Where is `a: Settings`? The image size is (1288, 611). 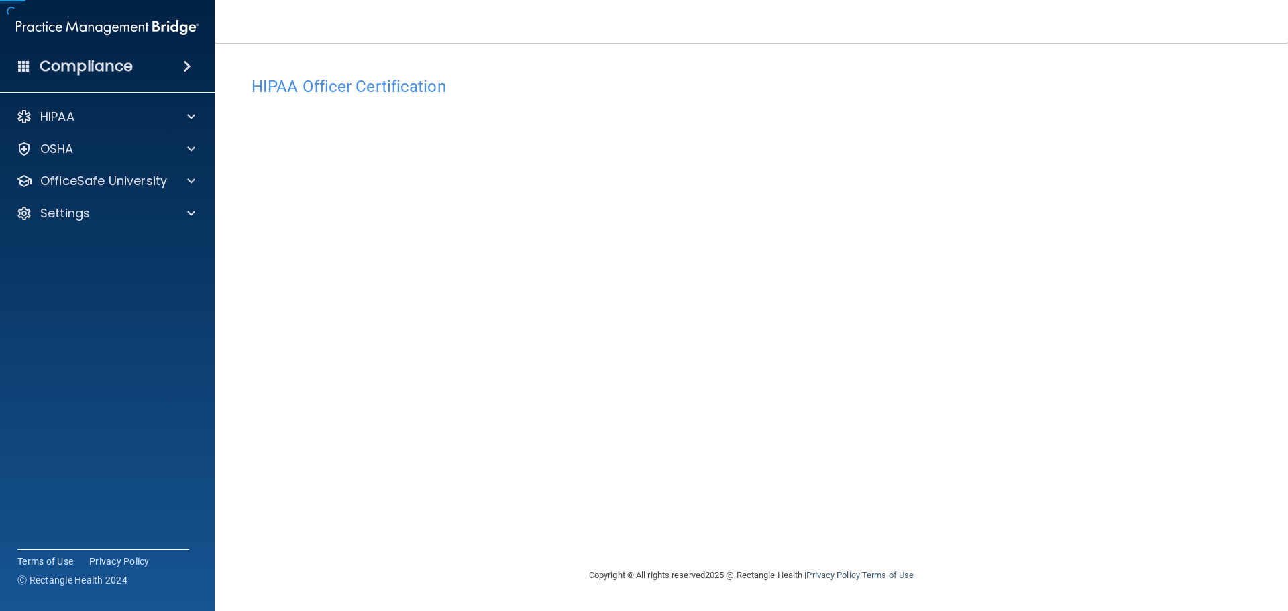
a: Settings is located at coordinates (105, 213).